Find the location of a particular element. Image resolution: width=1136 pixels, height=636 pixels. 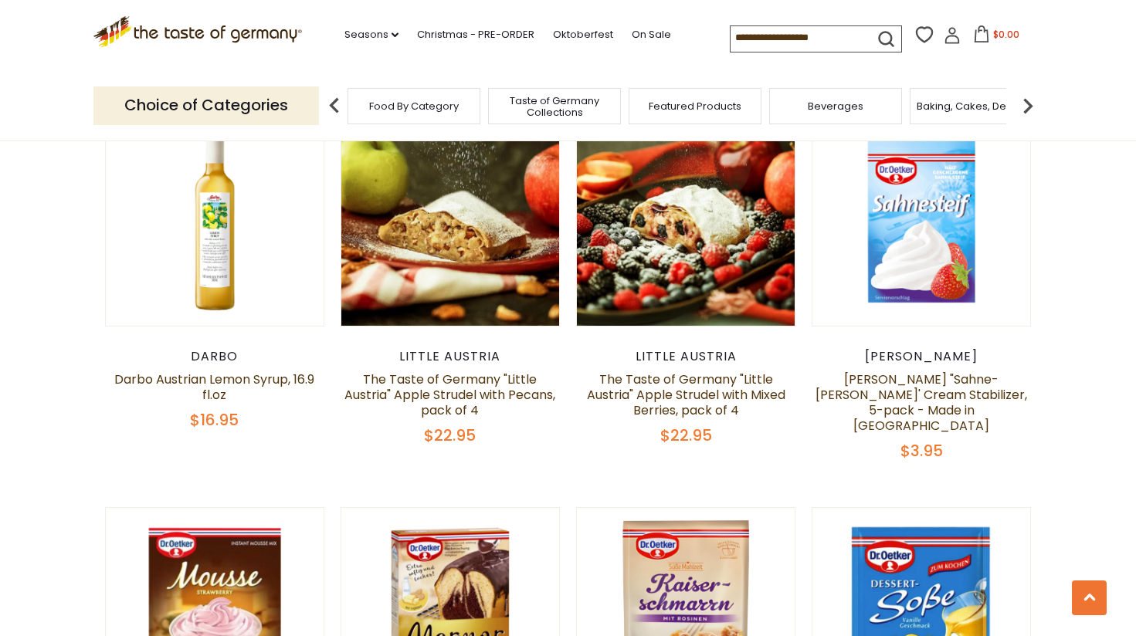

img: next arrow is located at coordinates (1027, 106).